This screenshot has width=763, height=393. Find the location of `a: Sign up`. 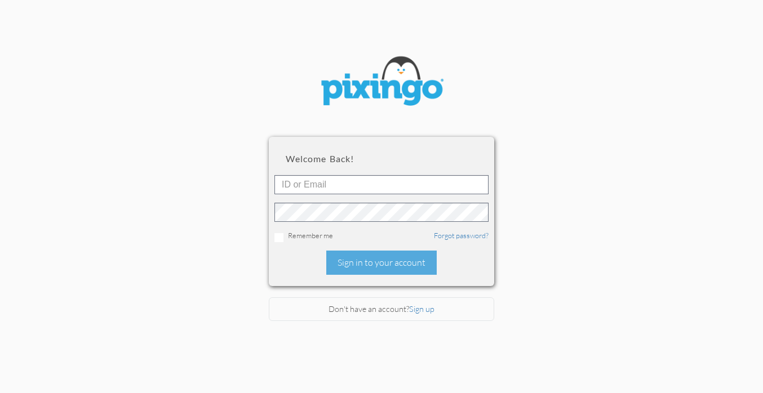

a: Sign up is located at coordinates (422, 309).